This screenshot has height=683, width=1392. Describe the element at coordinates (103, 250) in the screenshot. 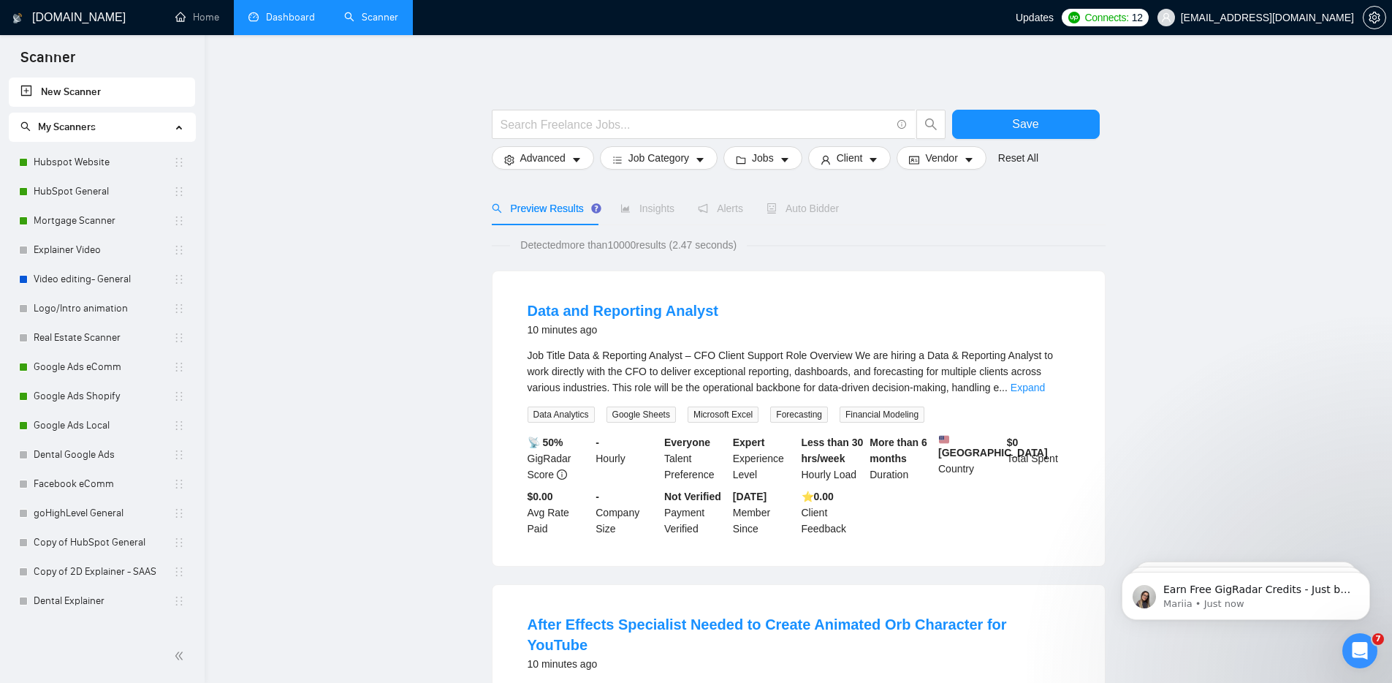

I see `a: Explainer Video` at that location.